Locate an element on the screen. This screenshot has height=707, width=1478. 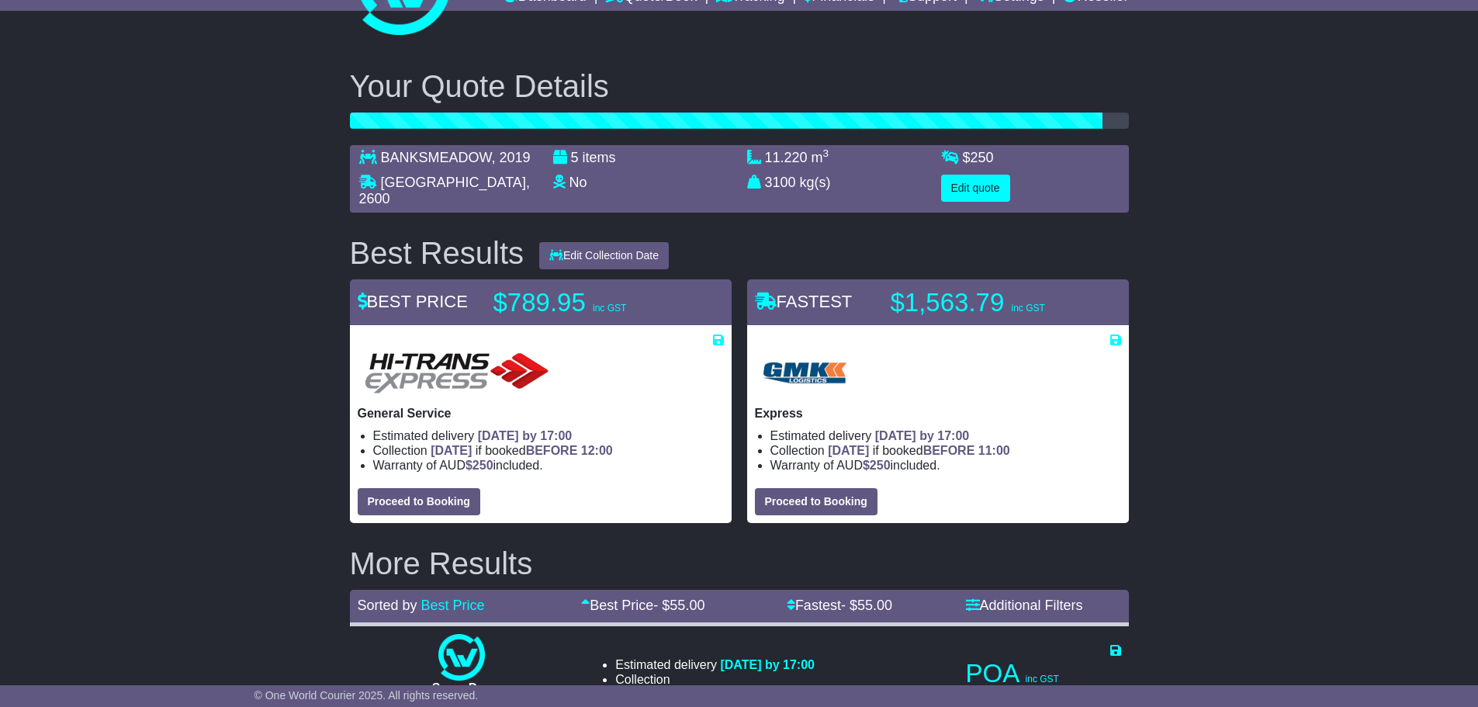
button: Edit quote is located at coordinates (975, 188).